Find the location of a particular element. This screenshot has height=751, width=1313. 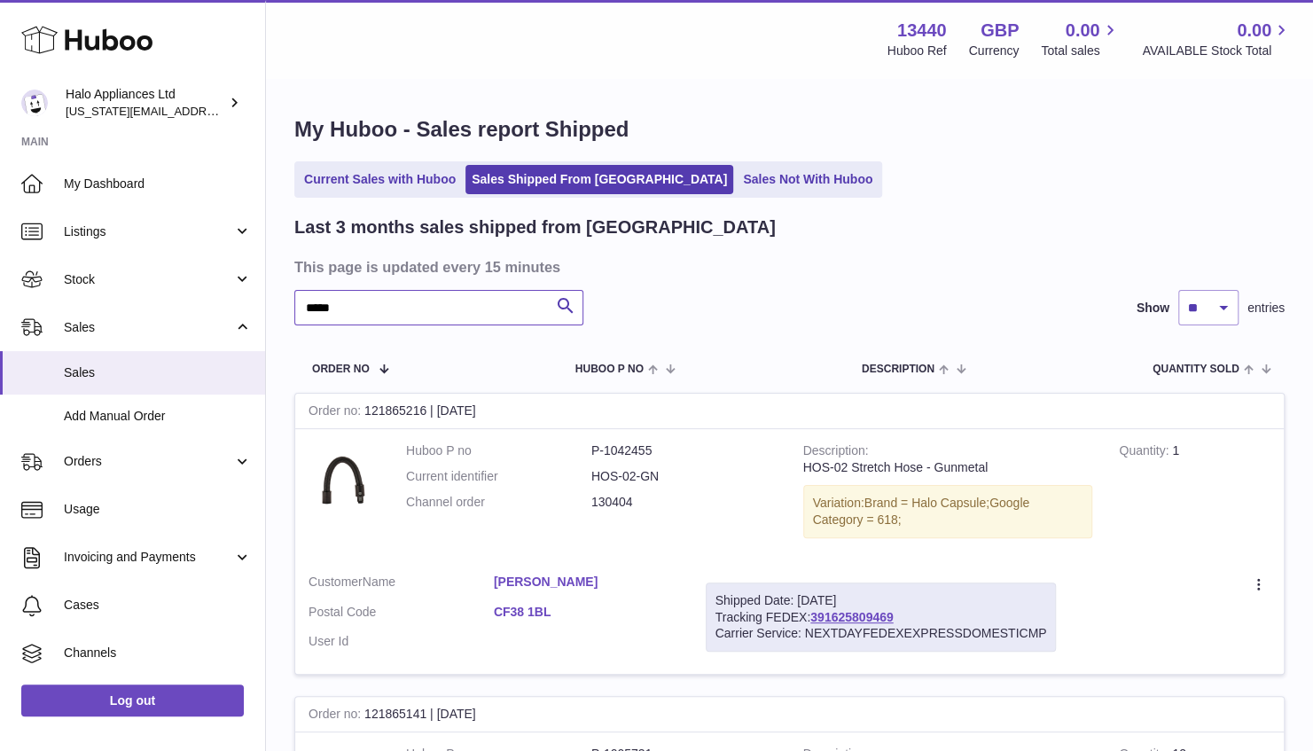

div: Huboo Ref is located at coordinates (917, 51).